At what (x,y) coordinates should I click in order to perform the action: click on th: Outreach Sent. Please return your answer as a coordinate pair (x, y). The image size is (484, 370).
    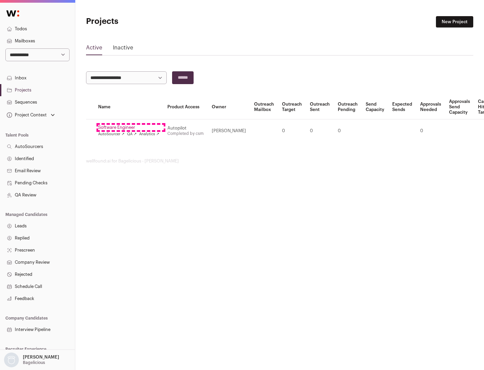
    Looking at the image, I should click on (319, 107).